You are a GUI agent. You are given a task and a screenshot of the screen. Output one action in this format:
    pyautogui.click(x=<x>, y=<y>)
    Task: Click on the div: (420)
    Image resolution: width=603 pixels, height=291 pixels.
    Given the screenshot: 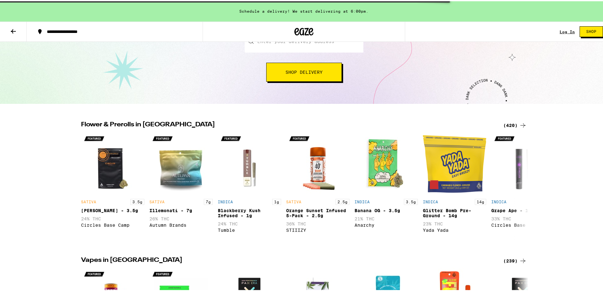 What is the action you would take?
    pyautogui.click(x=515, y=124)
    